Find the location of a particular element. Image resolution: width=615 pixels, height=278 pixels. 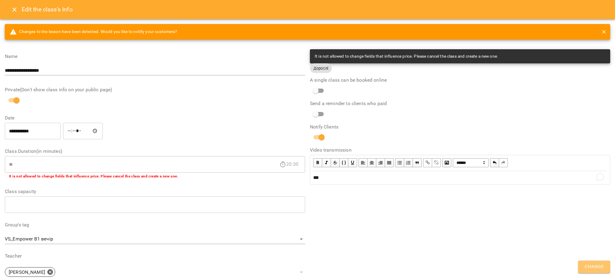

button: Underline is located at coordinates (353, 163).